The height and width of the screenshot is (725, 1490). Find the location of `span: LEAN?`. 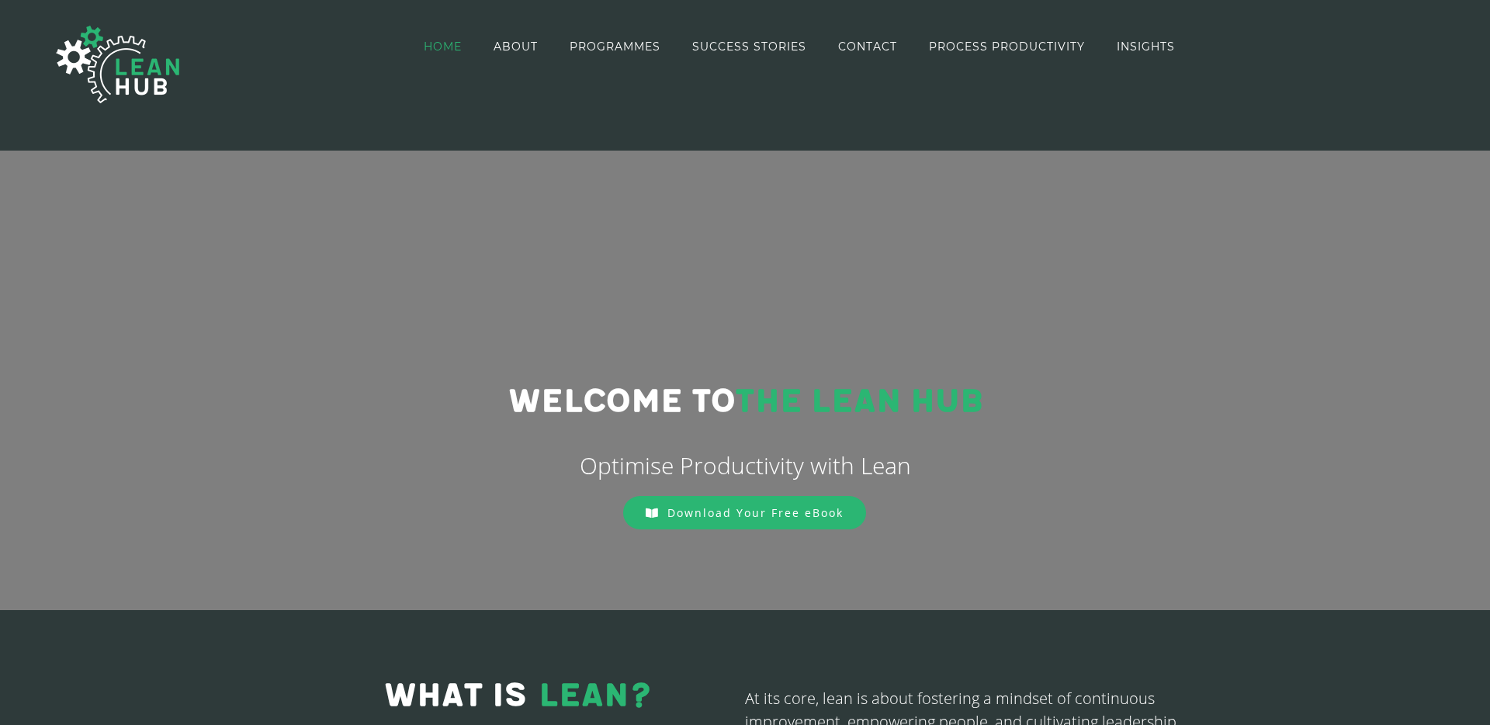

span: LEAN? is located at coordinates (595, 695).